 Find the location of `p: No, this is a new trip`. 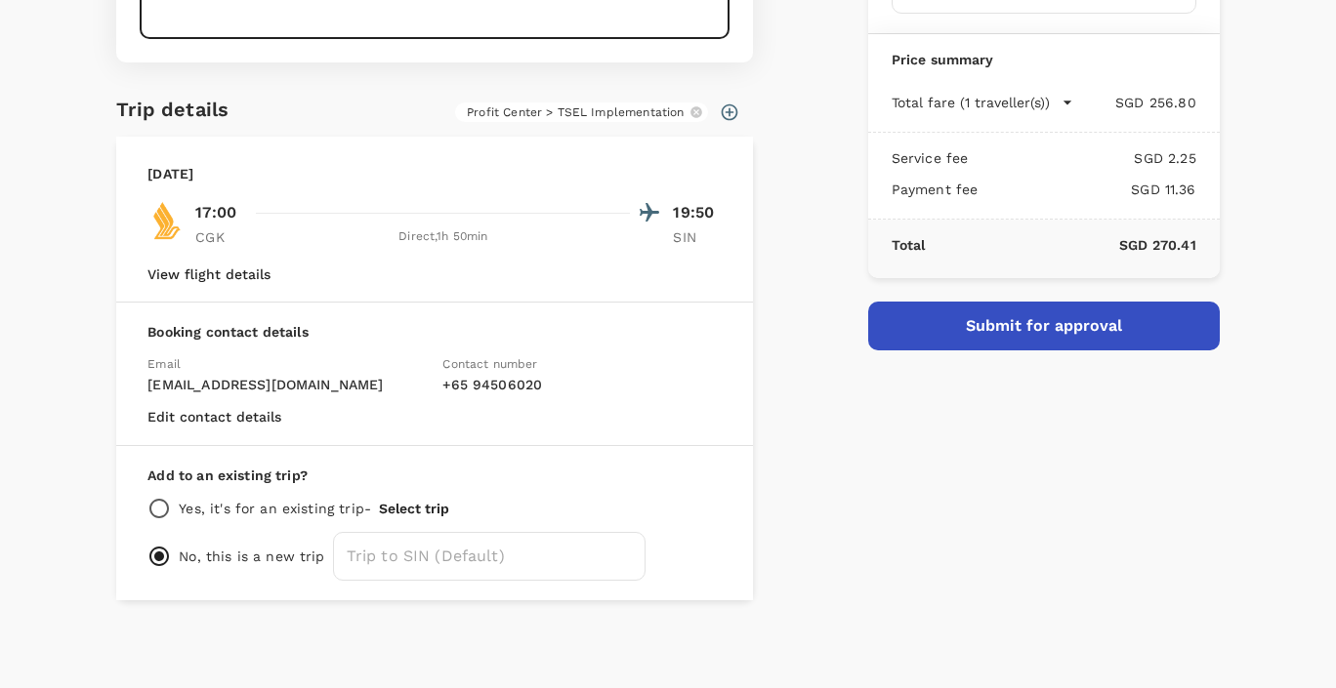

p: No, this is a new trip is located at coordinates (251, 556).